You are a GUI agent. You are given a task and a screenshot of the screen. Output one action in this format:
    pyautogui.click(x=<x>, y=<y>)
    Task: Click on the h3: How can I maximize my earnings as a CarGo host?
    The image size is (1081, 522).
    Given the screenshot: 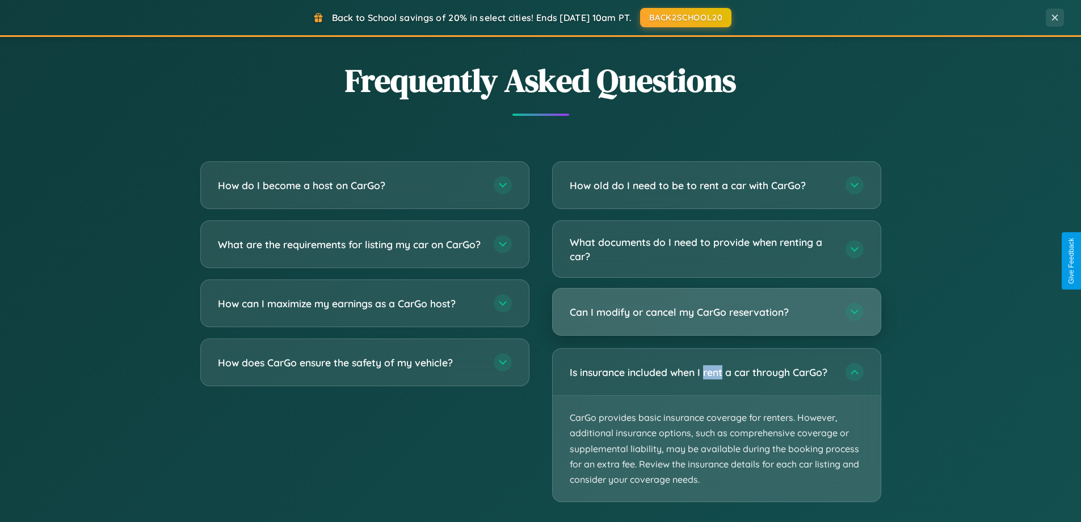 What is the action you would take?
    pyautogui.click(x=350, y=303)
    